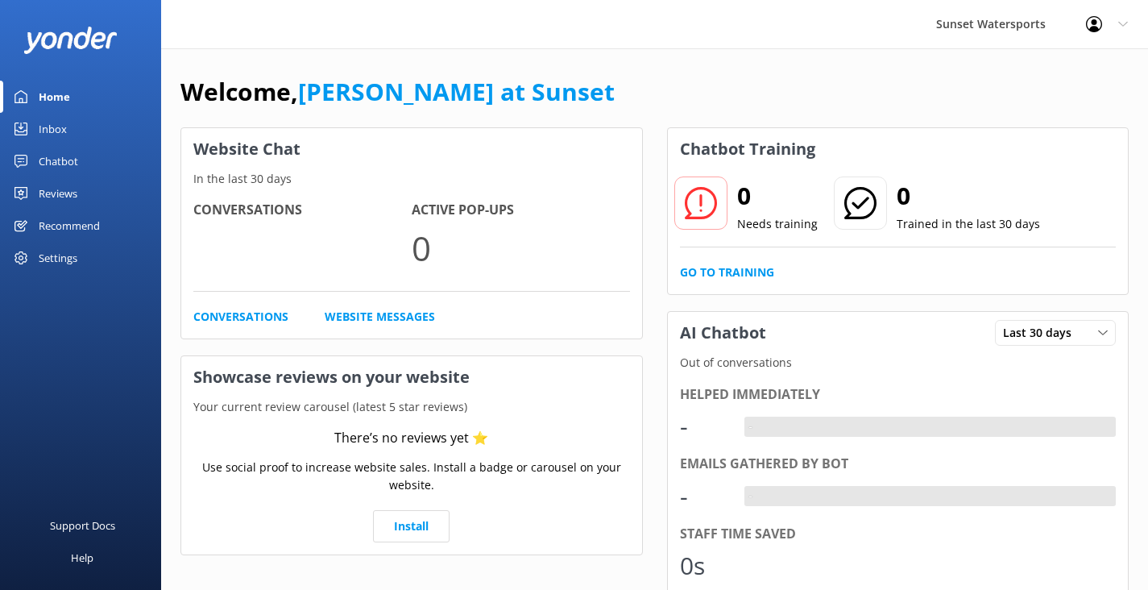  Describe the element at coordinates (411, 526) in the screenshot. I see `a: Install` at that location.